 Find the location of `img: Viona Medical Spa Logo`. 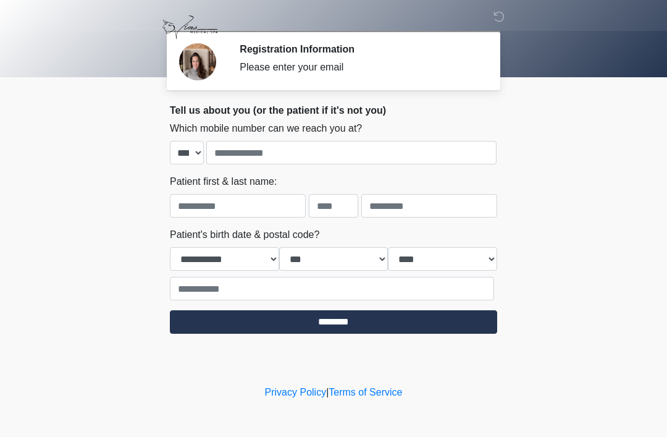

img: Viona Medical Spa Logo is located at coordinates (190, 27).